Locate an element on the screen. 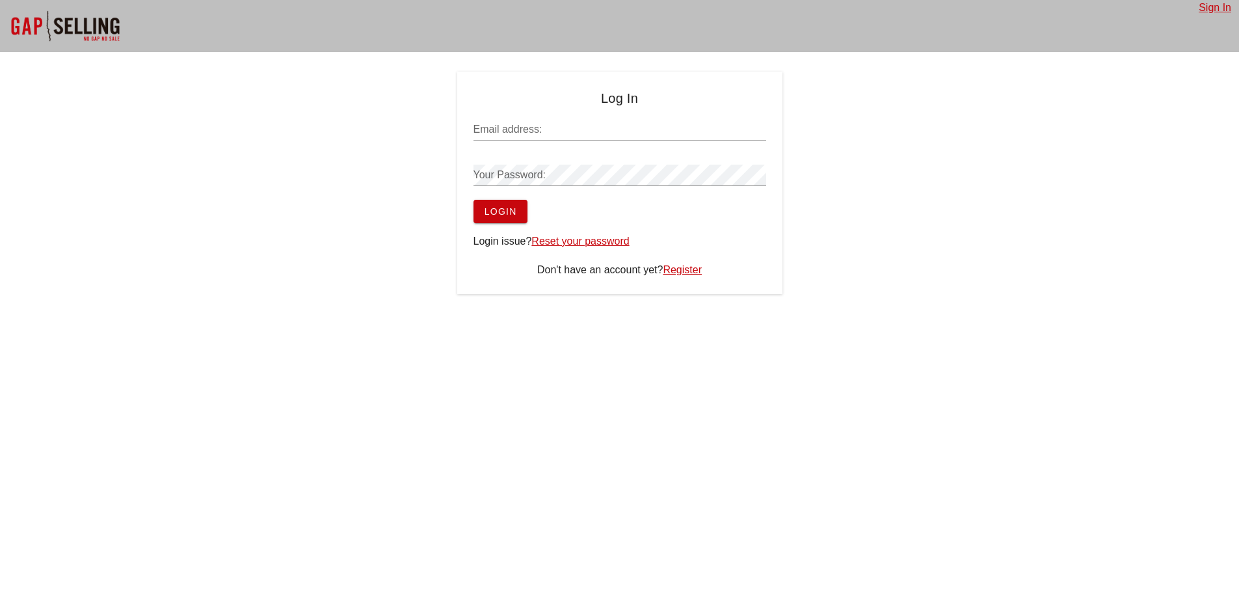 The width and height of the screenshot is (1239, 598). a: Register is located at coordinates (682, 269).